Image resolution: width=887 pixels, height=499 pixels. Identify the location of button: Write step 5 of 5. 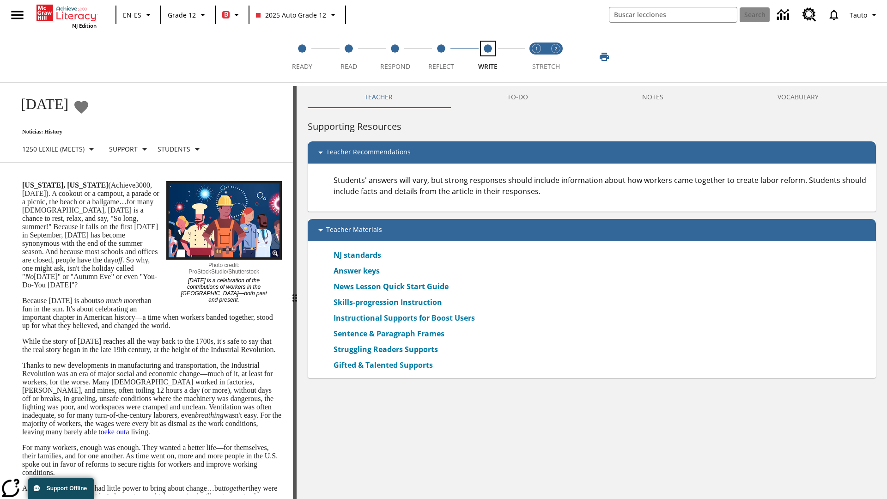
(488, 57).